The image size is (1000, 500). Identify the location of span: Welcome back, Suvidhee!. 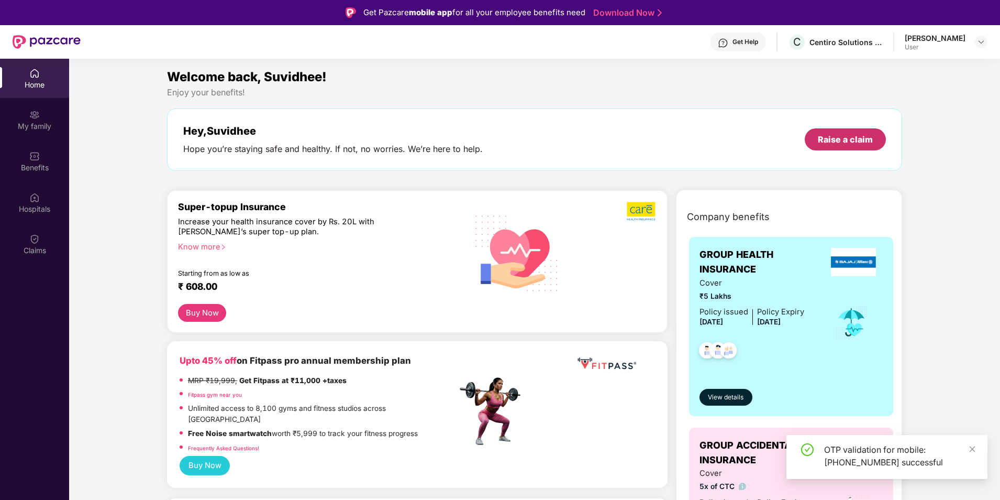
(247, 76).